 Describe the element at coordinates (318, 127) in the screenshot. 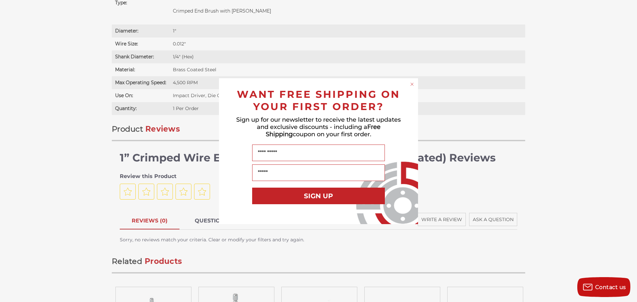

I see `span: Sign up for our newsletter to receive the latest updates and exclusive discounts - including a co...` at that location.